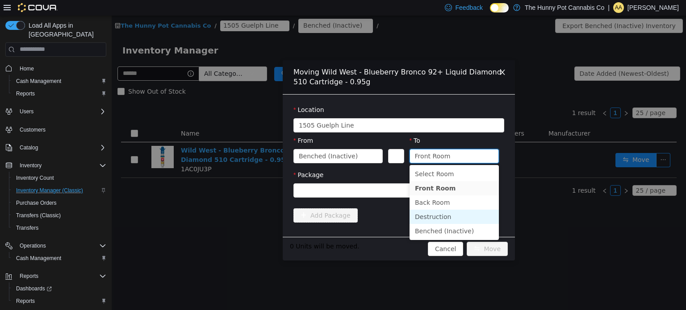 This screenshot has height=310, width=686. I want to click on input: Dark Mode, so click(499, 8).